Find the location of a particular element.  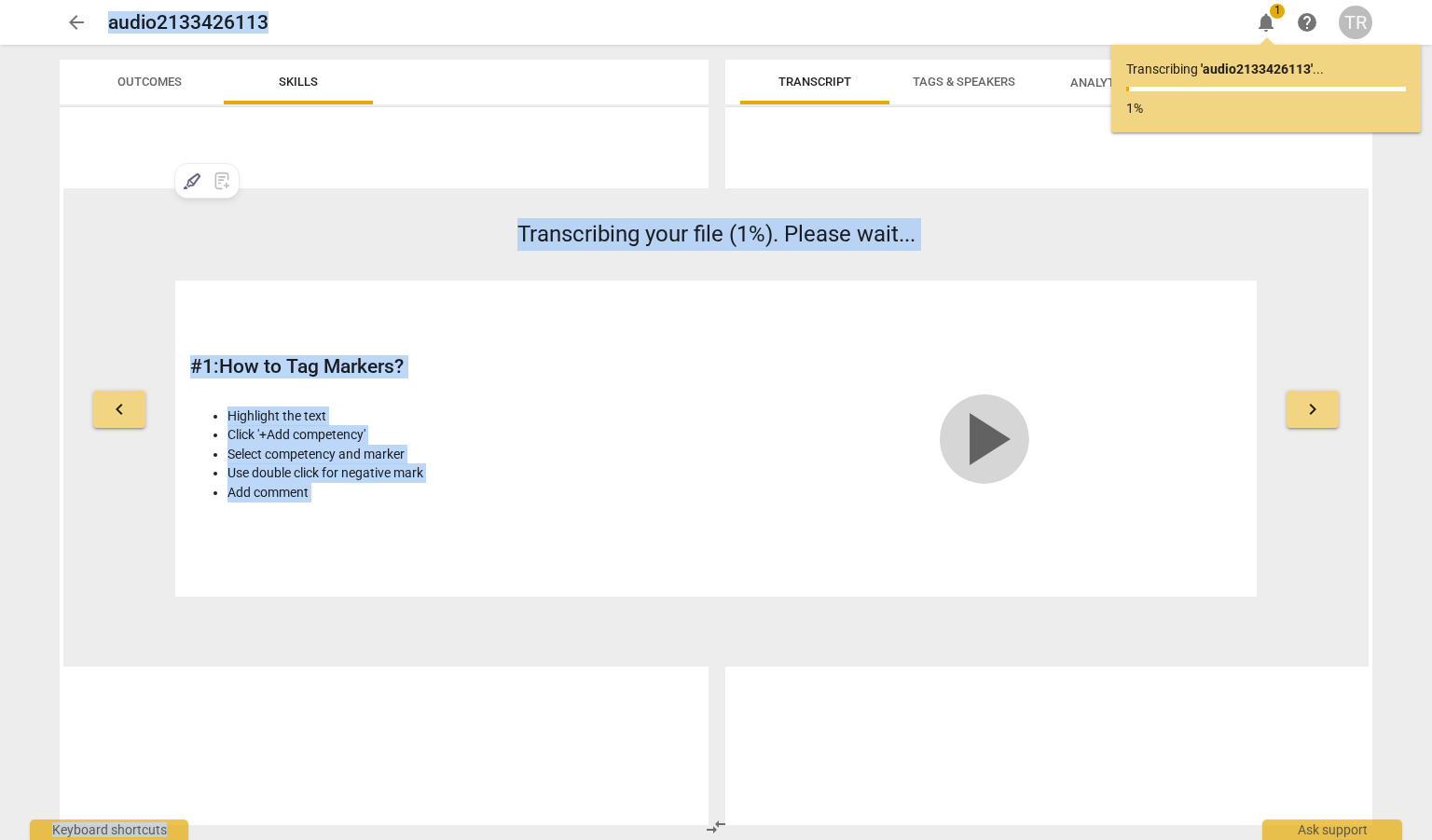

h2: audio2133426113 is located at coordinates (188, 23).